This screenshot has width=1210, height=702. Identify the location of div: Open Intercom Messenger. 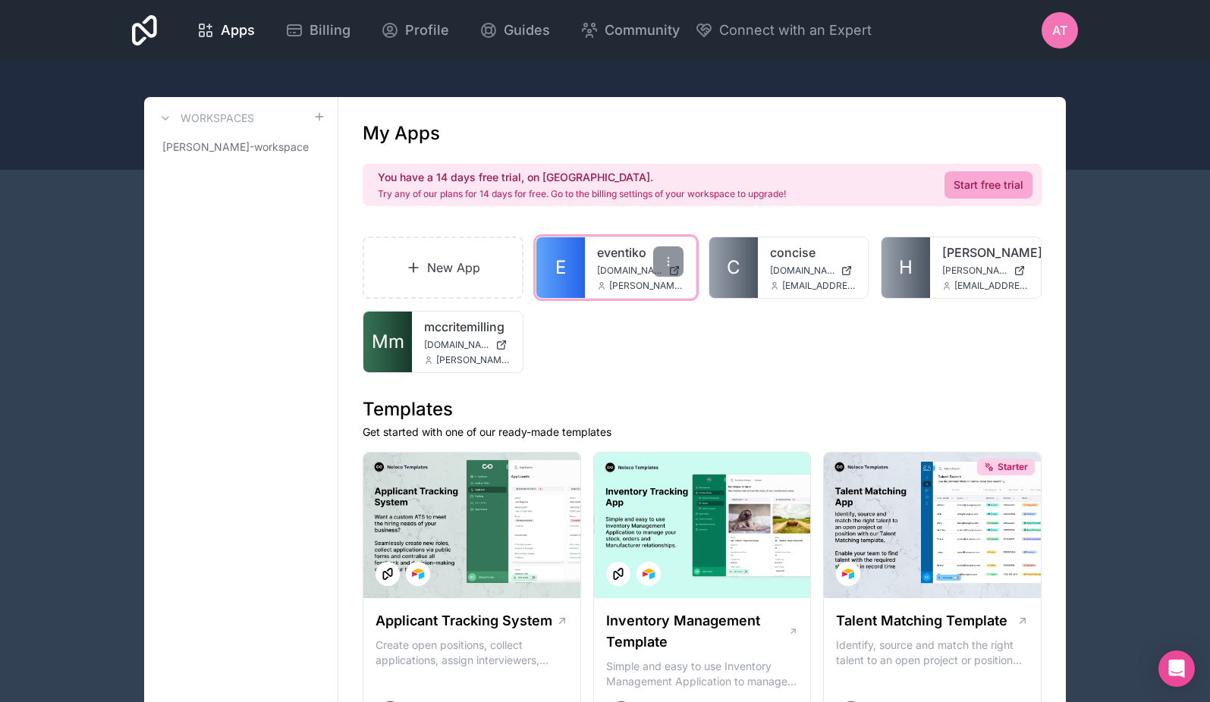
(1176, 669).